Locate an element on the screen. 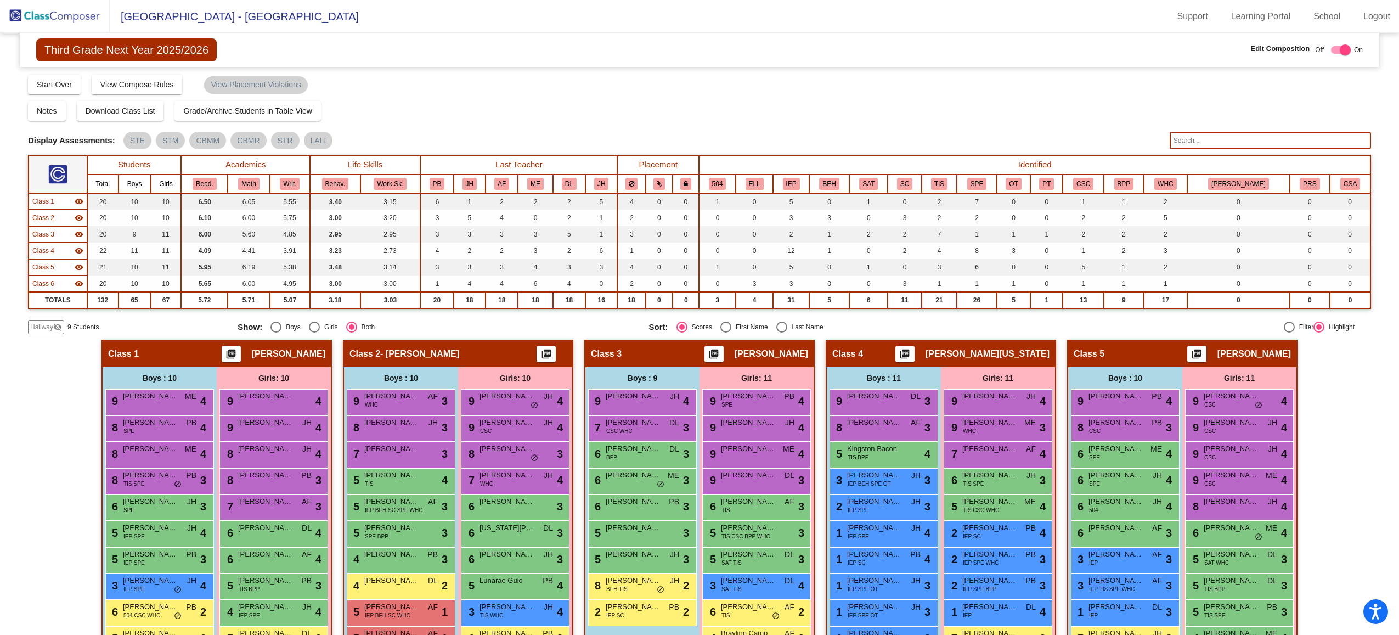 The image size is (1399, 635). td: 6.19 is located at coordinates (249, 267).